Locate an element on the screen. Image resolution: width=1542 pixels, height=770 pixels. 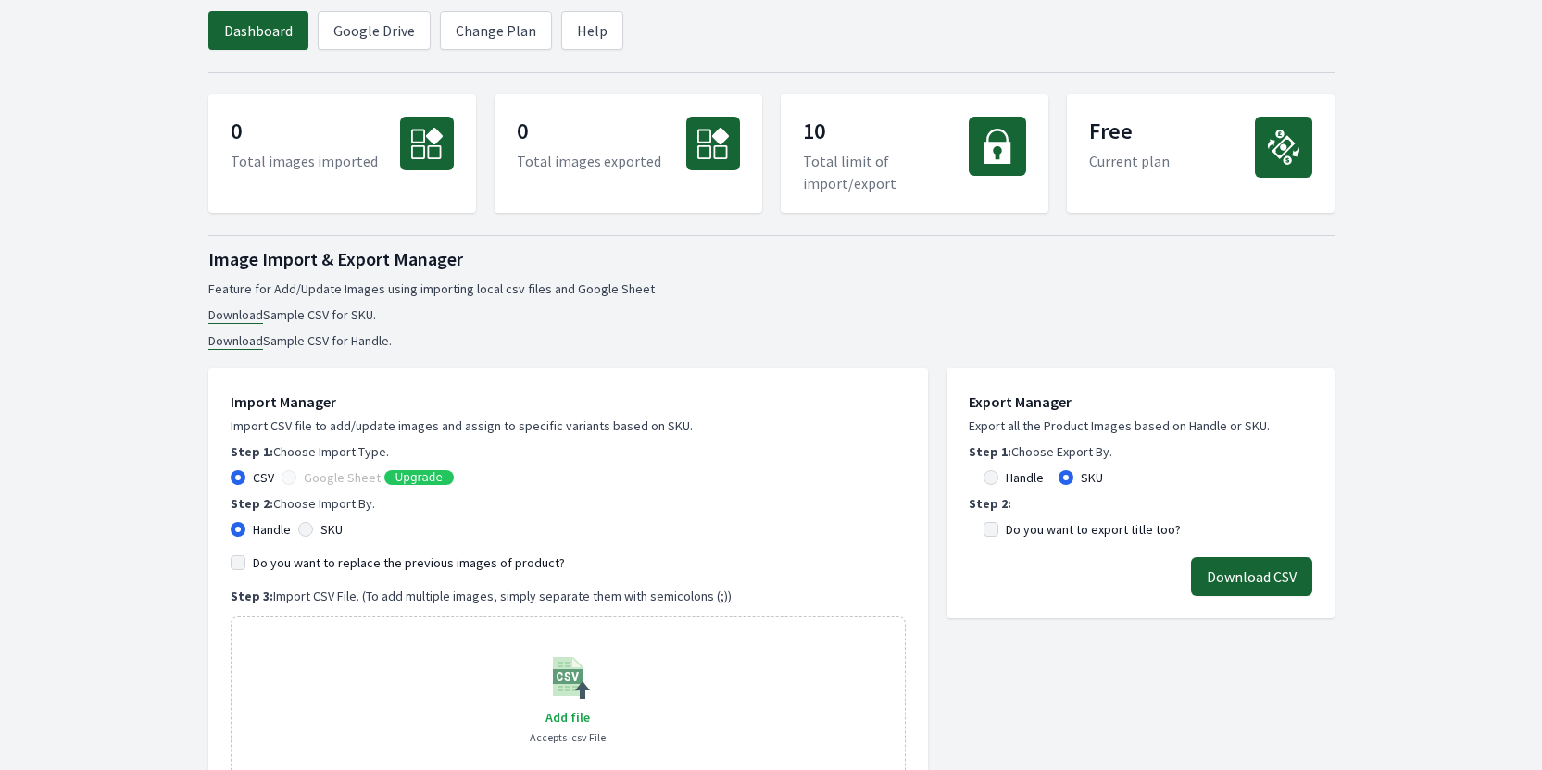
p: Total images exported is located at coordinates (589, 161).